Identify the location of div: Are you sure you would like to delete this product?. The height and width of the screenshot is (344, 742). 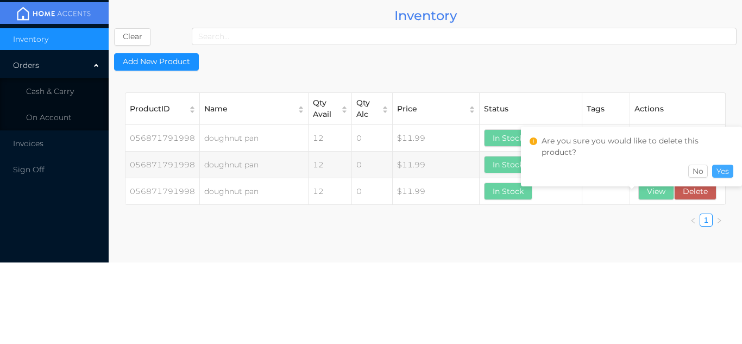
(632, 147).